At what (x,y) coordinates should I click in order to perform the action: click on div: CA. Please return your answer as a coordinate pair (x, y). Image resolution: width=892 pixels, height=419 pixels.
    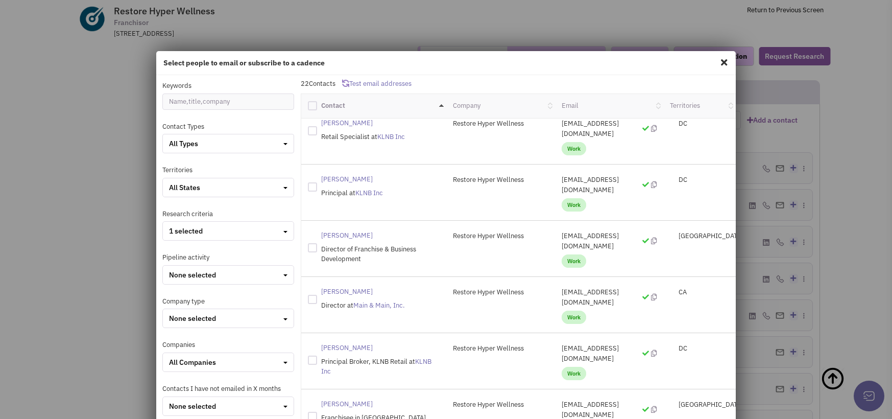
    Looking at the image, I should click on (700, 292).